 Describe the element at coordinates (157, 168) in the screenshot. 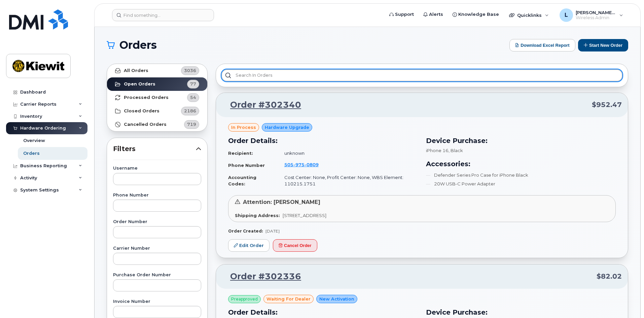

I see `label: Username` at that location.